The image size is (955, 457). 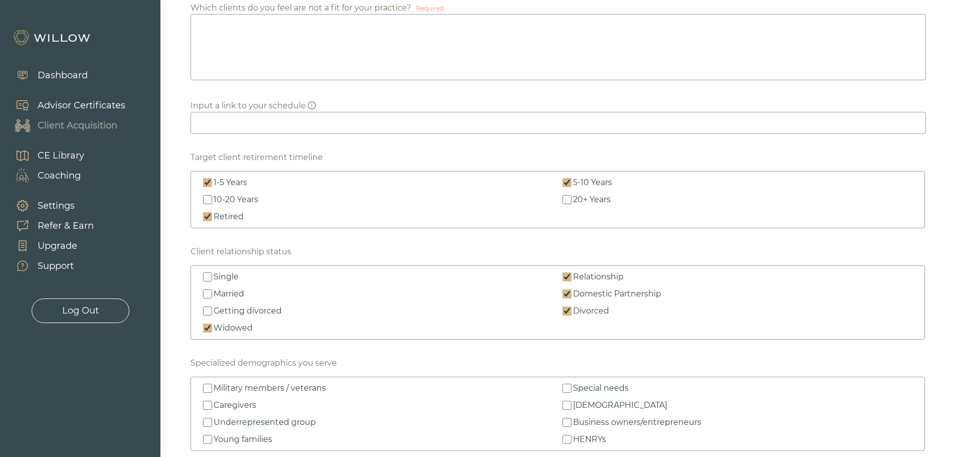 I want to click on span: info-circle, so click(x=312, y=105).